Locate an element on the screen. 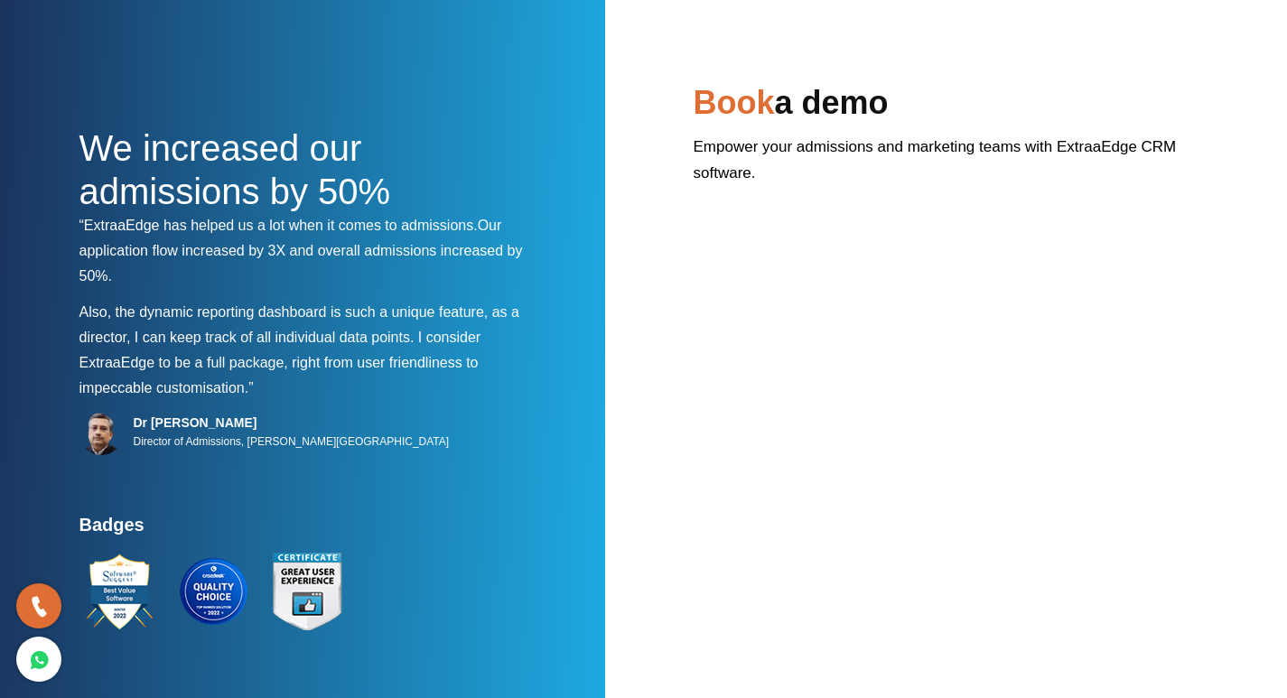  span: Book is located at coordinates (734, 102).